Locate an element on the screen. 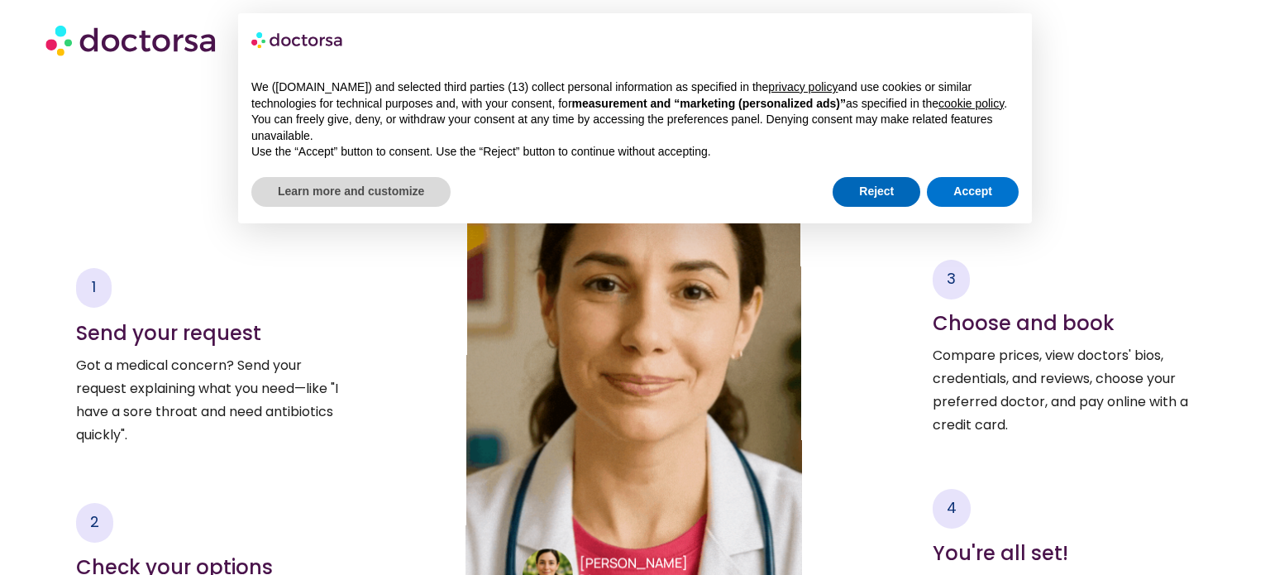 Image resolution: width=1270 pixels, height=575 pixels. p: Compare prices, view doctors' bios, credentials, and reviews, choose your preferred doctor, and p... is located at coordinates (1063, 390).